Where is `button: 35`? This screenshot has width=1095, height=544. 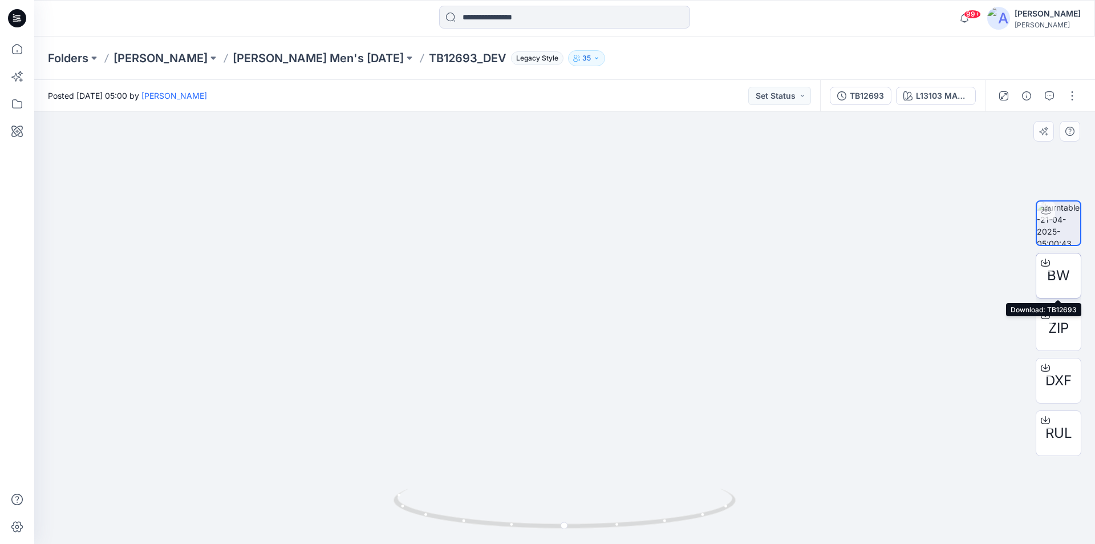 button: 35 is located at coordinates (586, 58).